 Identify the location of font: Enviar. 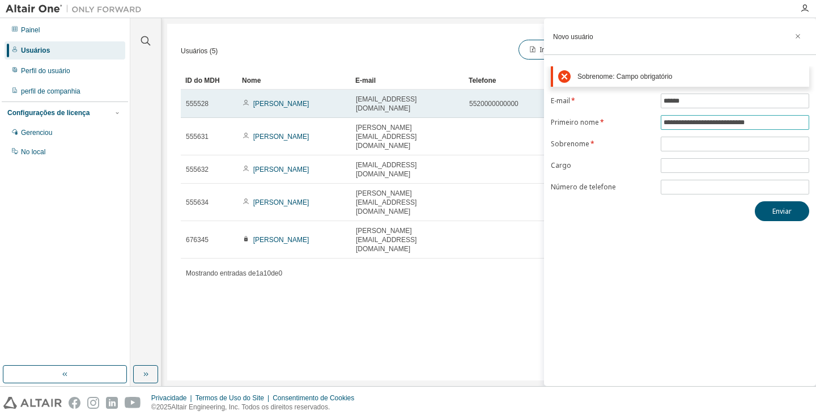
(782, 211).